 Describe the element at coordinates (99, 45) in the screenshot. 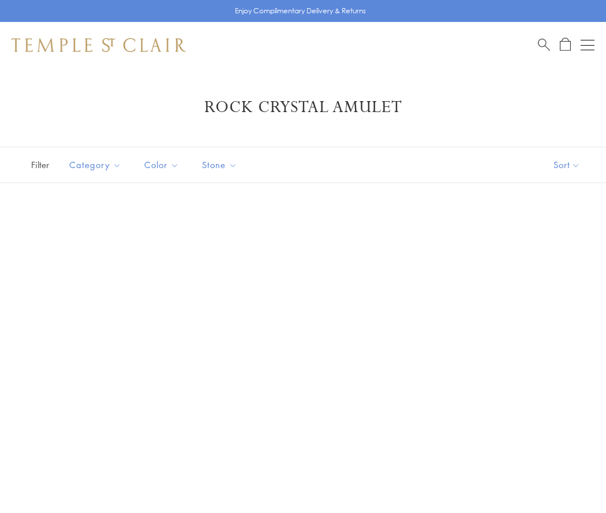

I see `img: Temple St. Clair` at that location.